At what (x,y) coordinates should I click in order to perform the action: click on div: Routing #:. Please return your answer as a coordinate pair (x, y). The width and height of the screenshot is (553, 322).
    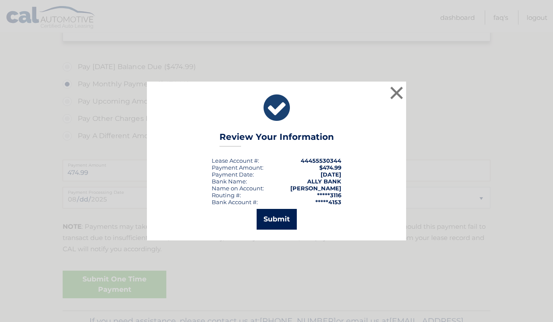
    Looking at the image, I should click on (226, 195).